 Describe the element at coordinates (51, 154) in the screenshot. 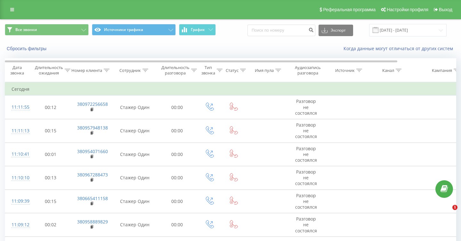

I see `td: 00:01` at that location.